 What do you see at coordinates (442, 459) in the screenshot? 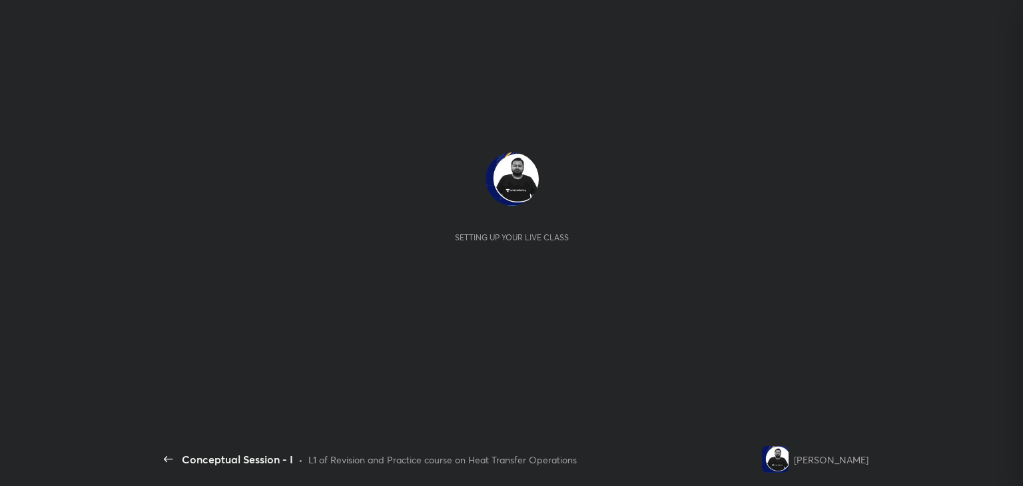
I see `div: L1 of Revision and Practice course on Heat Transfer Operations` at bounding box center [442, 459].